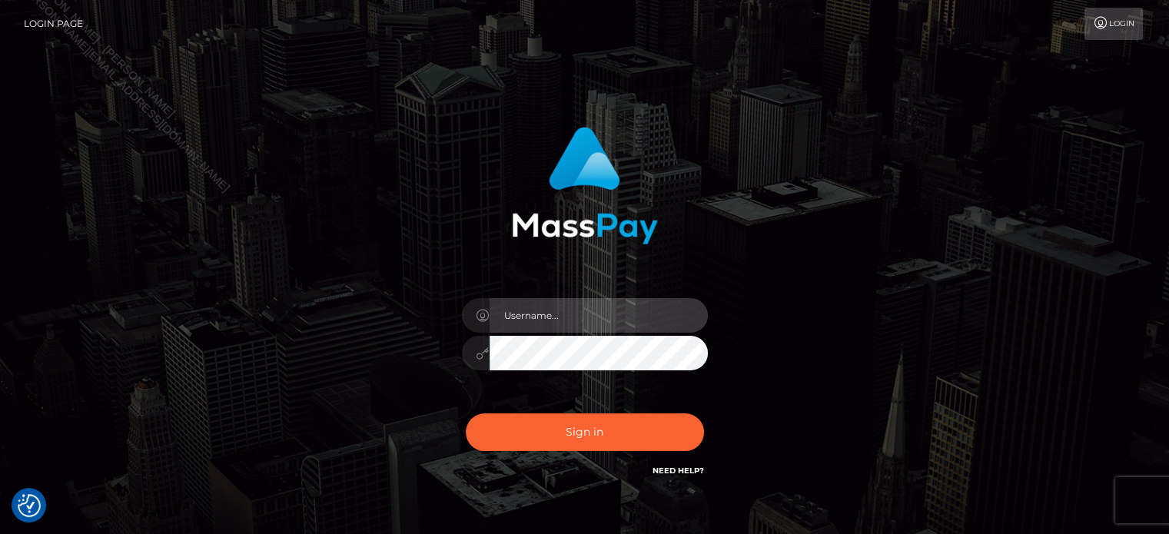 Image resolution: width=1169 pixels, height=534 pixels. I want to click on a: Login, so click(1114, 24).